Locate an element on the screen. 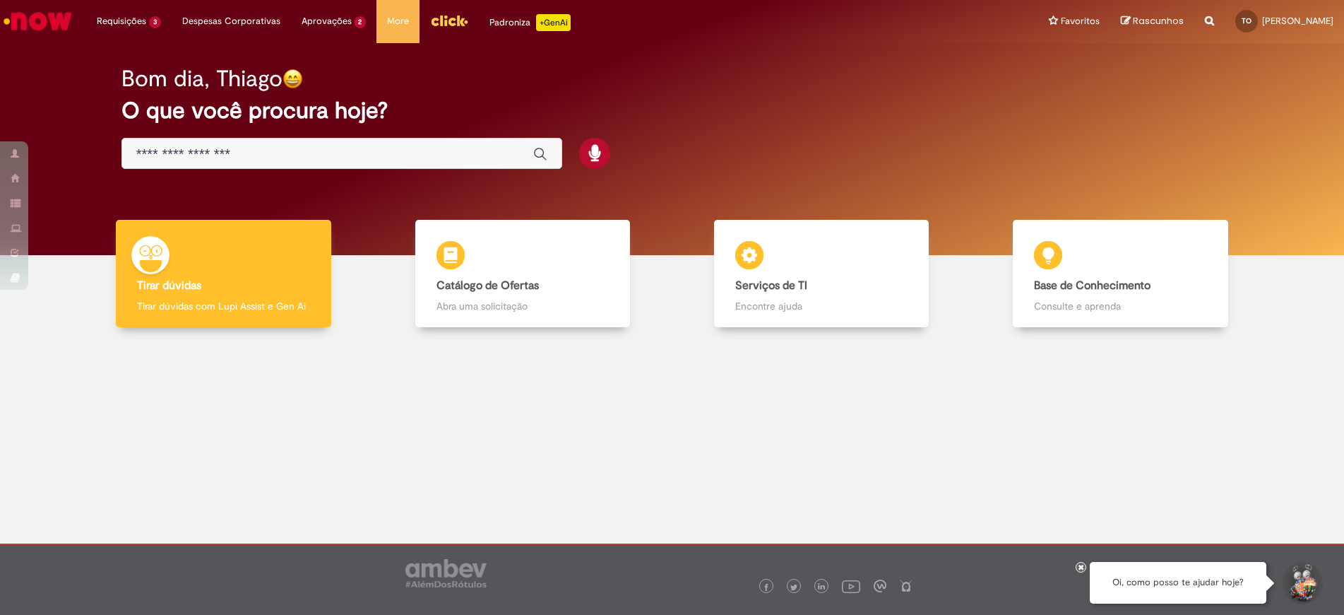 This screenshot has width=1344, height=615. a: Catálogo de Ofertas Abra uma solicitação is located at coordinates (522, 273).